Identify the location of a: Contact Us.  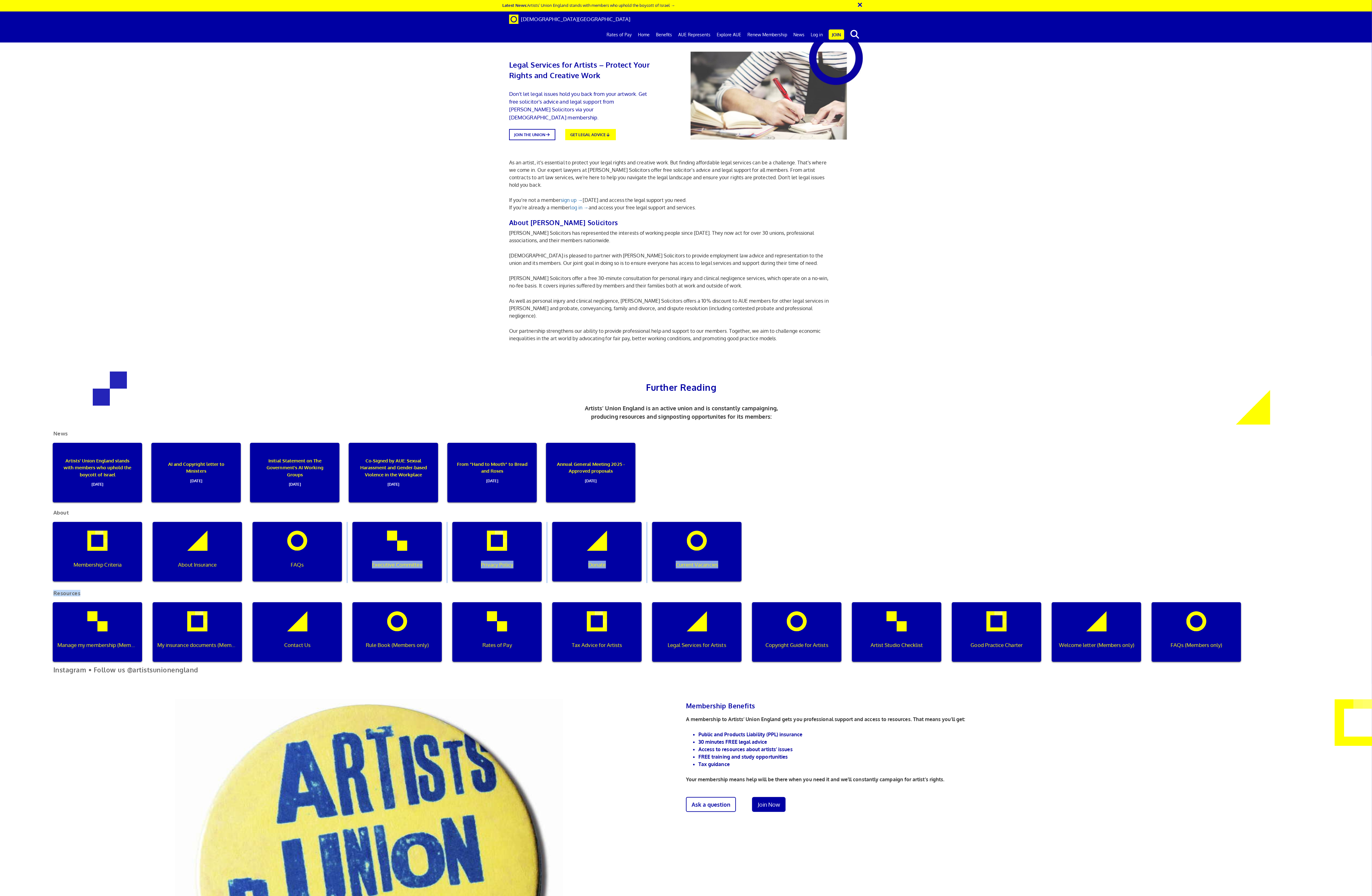
(298, 632).